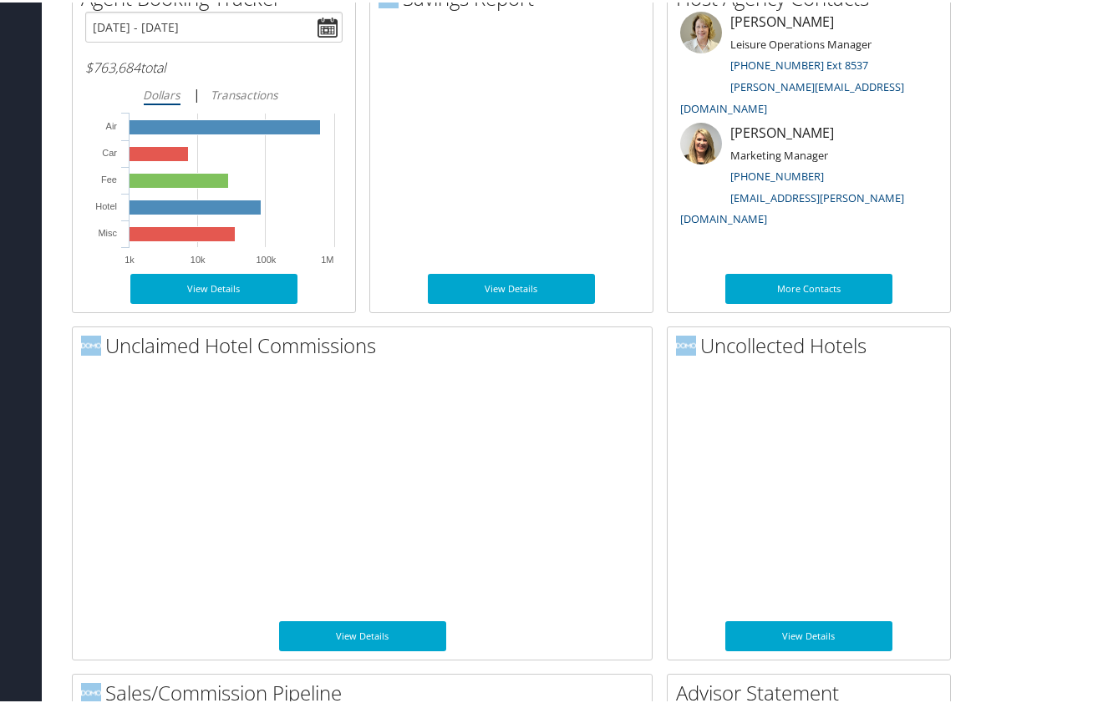 This screenshot has width=1103, height=703. Describe the element at coordinates (327, 257) in the screenshot. I see `text: 1M` at that location.